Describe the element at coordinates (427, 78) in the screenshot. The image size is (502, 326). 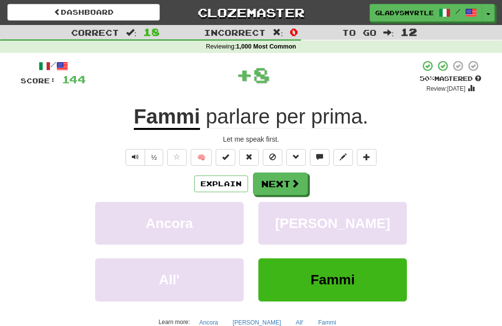
I see `span: 50 %` at that location.